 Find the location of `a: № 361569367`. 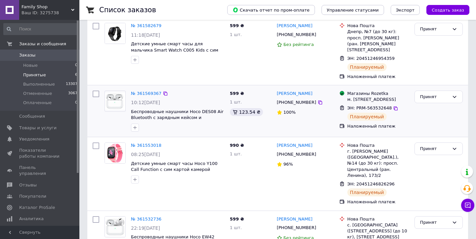

a: № 361569367 is located at coordinates (146, 93).